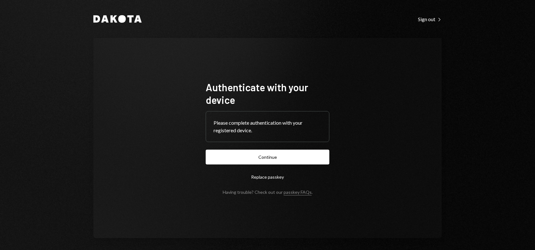 Image resolution: width=535 pixels, height=250 pixels. What do you see at coordinates (267, 93) in the screenshot?
I see `h1: Authenticate with your device` at bounding box center [267, 93].